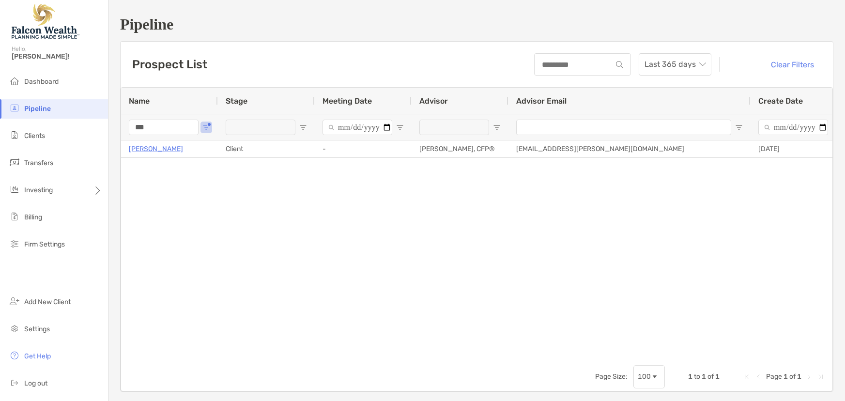  What do you see at coordinates (37, 108) in the screenshot?
I see `span: Pipeline` at bounding box center [37, 108].